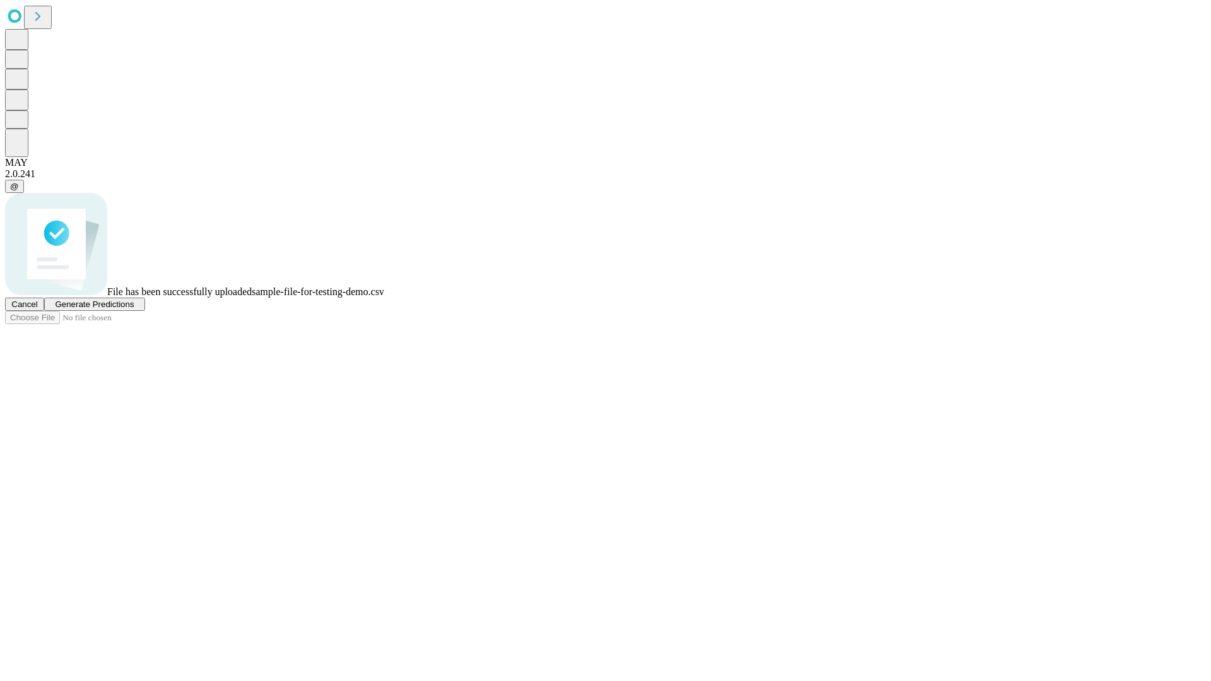  I want to click on span: File has been successfully uploaded, so click(179, 291).